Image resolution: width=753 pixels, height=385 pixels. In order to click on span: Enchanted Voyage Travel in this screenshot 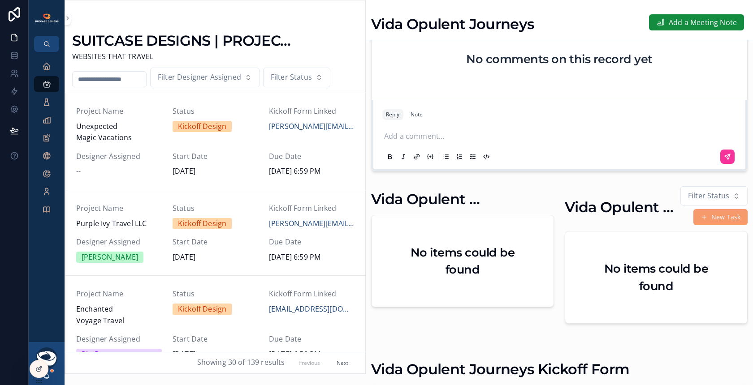, I will do `click(119, 315)`.